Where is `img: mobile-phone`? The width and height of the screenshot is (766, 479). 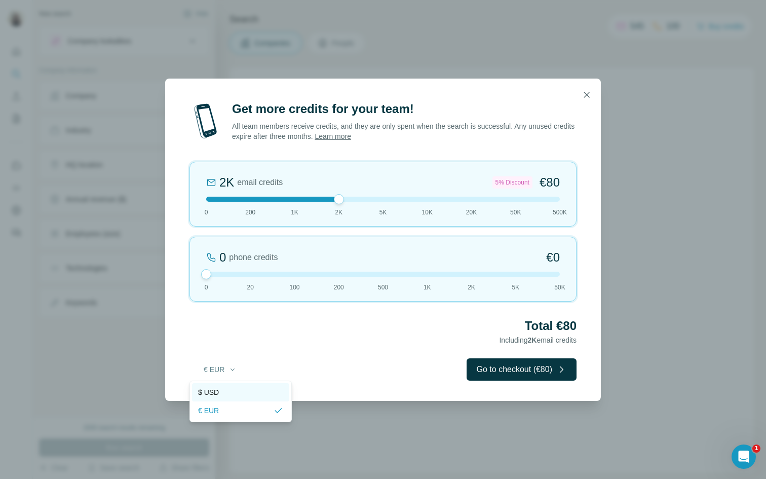
img: mobile-phone is located at coordinates (206, 121).